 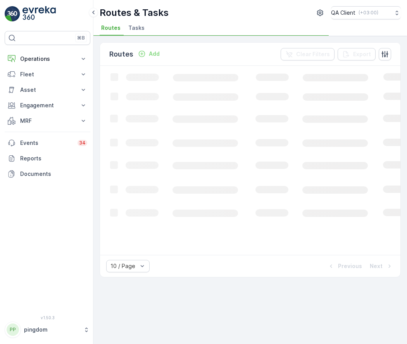 What do you see at coordinates (12, 14) in the screenshot?
I see `img: logo` at bounding box center [12, 14].